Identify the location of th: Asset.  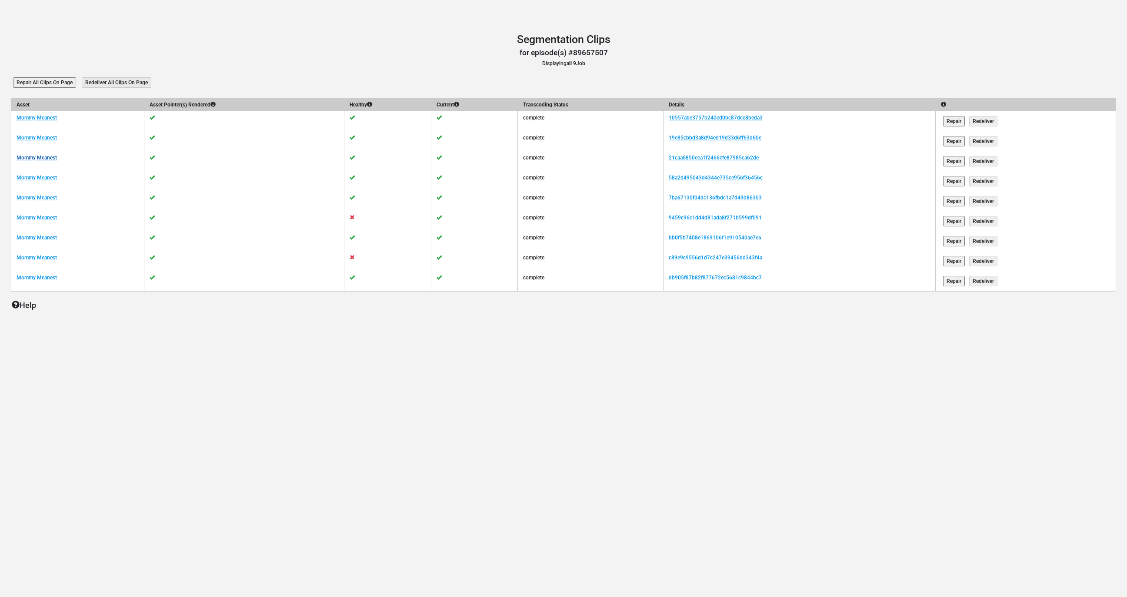
(78, 105).